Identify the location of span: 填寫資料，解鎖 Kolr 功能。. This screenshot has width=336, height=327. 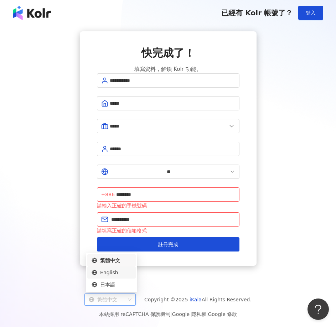
(168, 69).